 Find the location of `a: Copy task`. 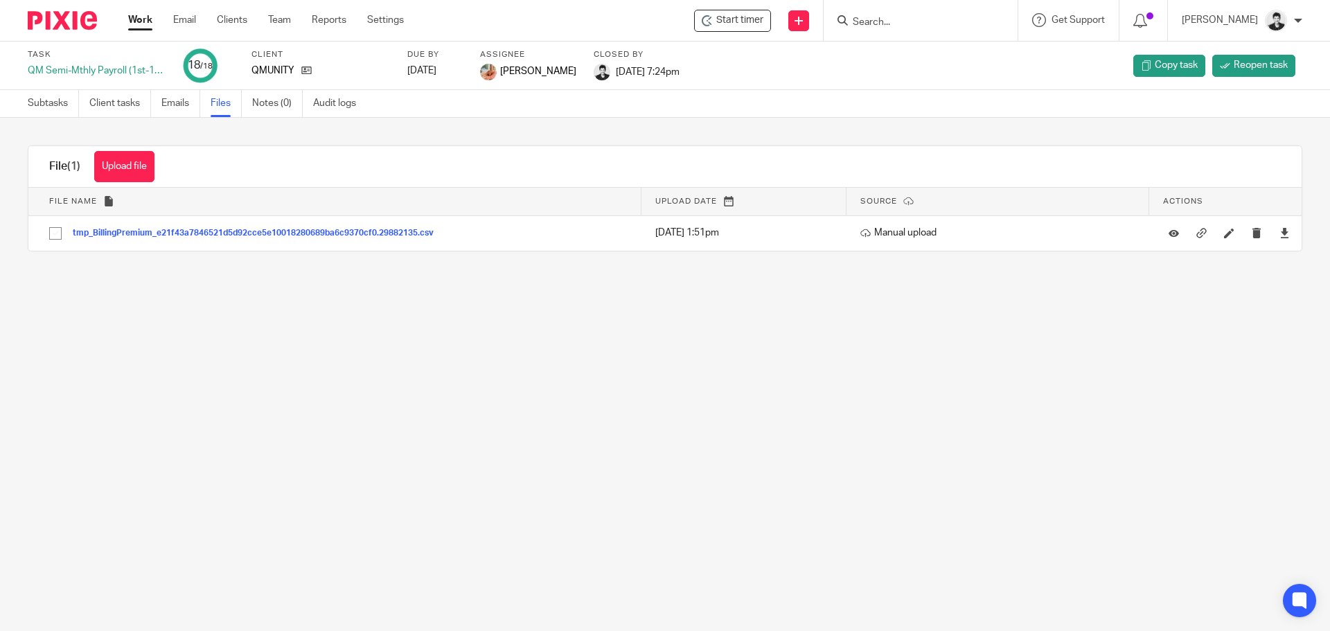

a: Copy task is located at coordinates (1169, 66).